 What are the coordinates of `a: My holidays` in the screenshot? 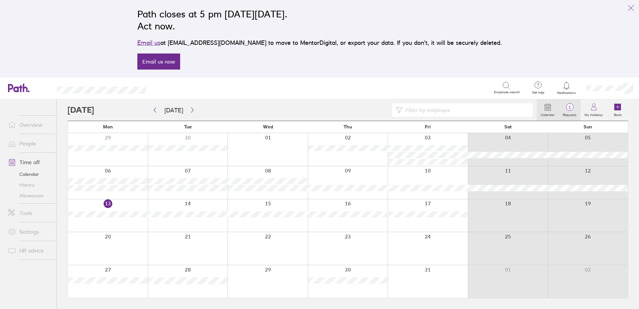 It's located at (594, 110).